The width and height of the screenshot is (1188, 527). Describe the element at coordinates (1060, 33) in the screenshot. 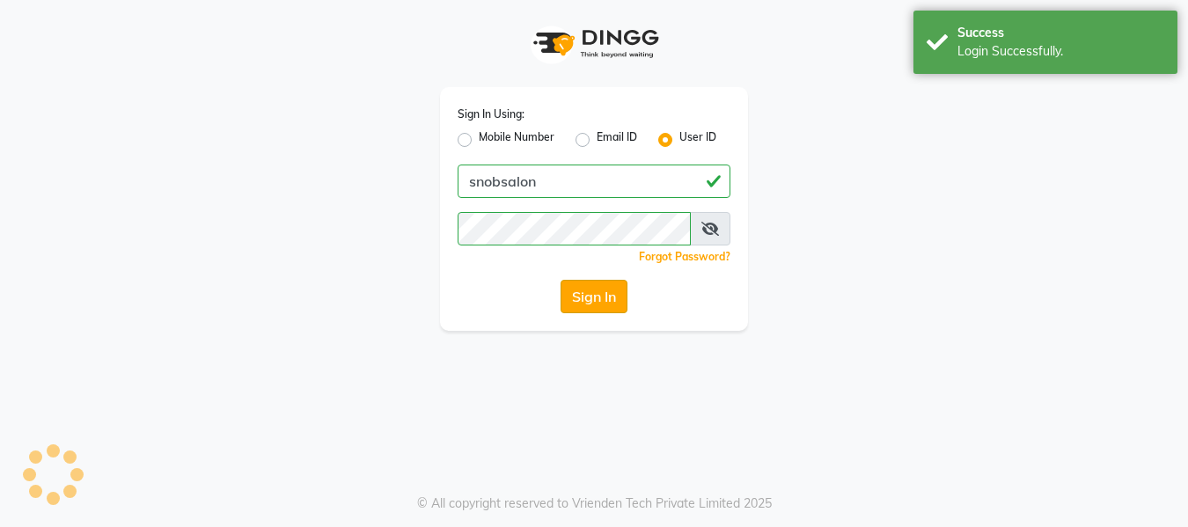

I see `div: Success` at that location.